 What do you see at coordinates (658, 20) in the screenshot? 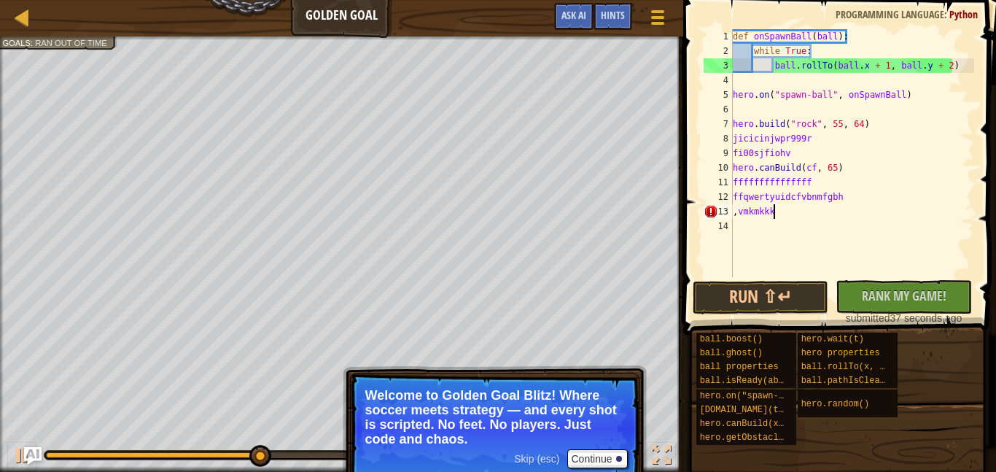
I see `button: Show game menu` at bounding box center [658, 20].